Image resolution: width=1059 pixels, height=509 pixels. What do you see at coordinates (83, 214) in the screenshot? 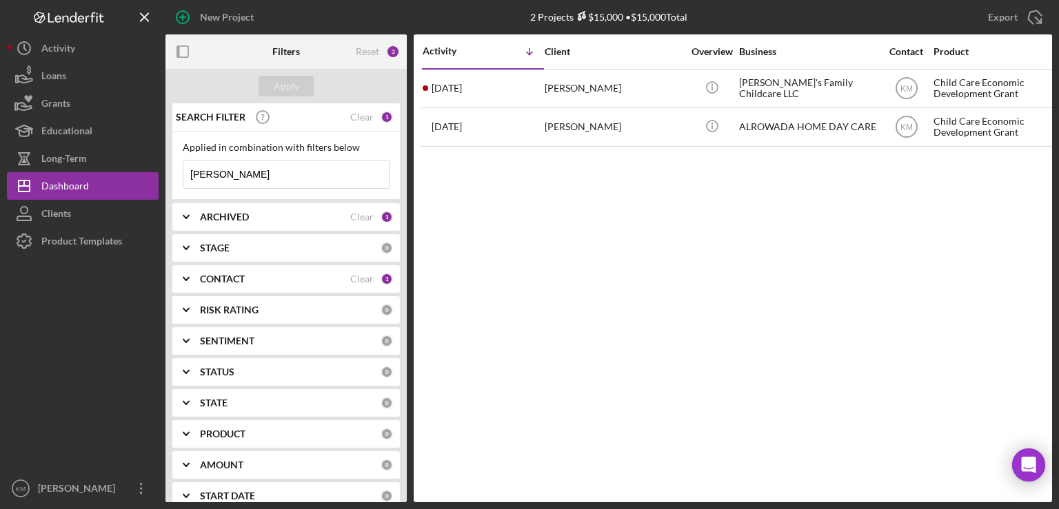
I see `a: Clients` at bounding box center [83, 214].